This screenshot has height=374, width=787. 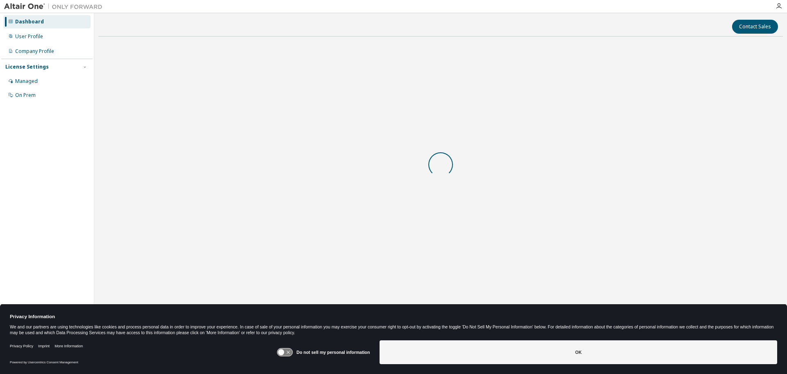 What do you see at coordinates (27, 67) in the screenshot?
I see `div: License Settings` at bounding box center [27, 67].